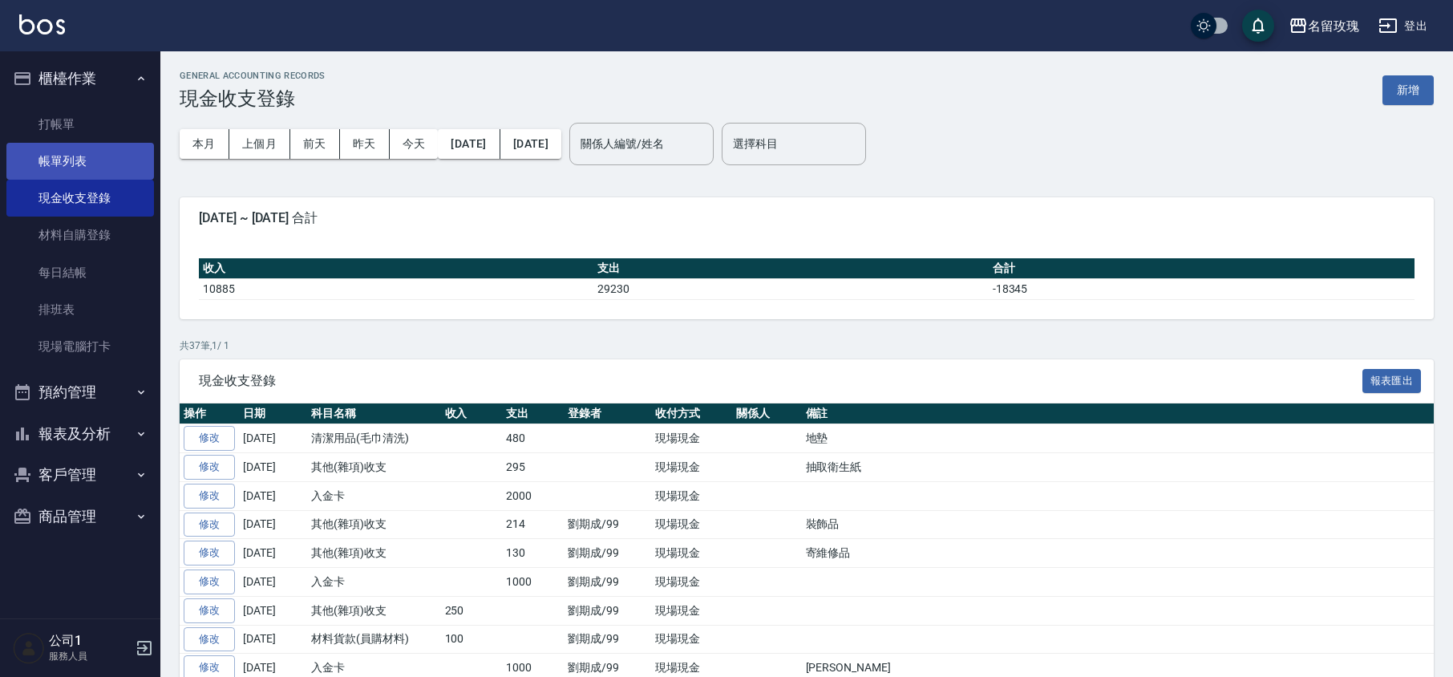 This screenshot has width=1453, height=677. What do you see at coordinates (80, 79) in the screenshot?
I see `button: 櫃檯作業` at bounding box center [80, 79].